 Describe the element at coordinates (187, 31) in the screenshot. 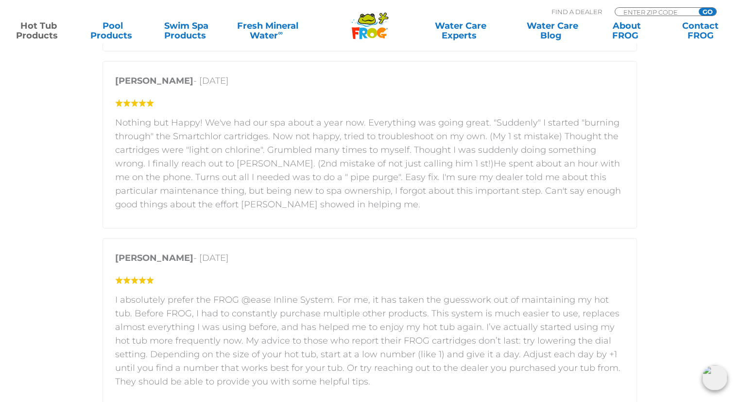

I see `a: Swim SpaProducts` at that location.